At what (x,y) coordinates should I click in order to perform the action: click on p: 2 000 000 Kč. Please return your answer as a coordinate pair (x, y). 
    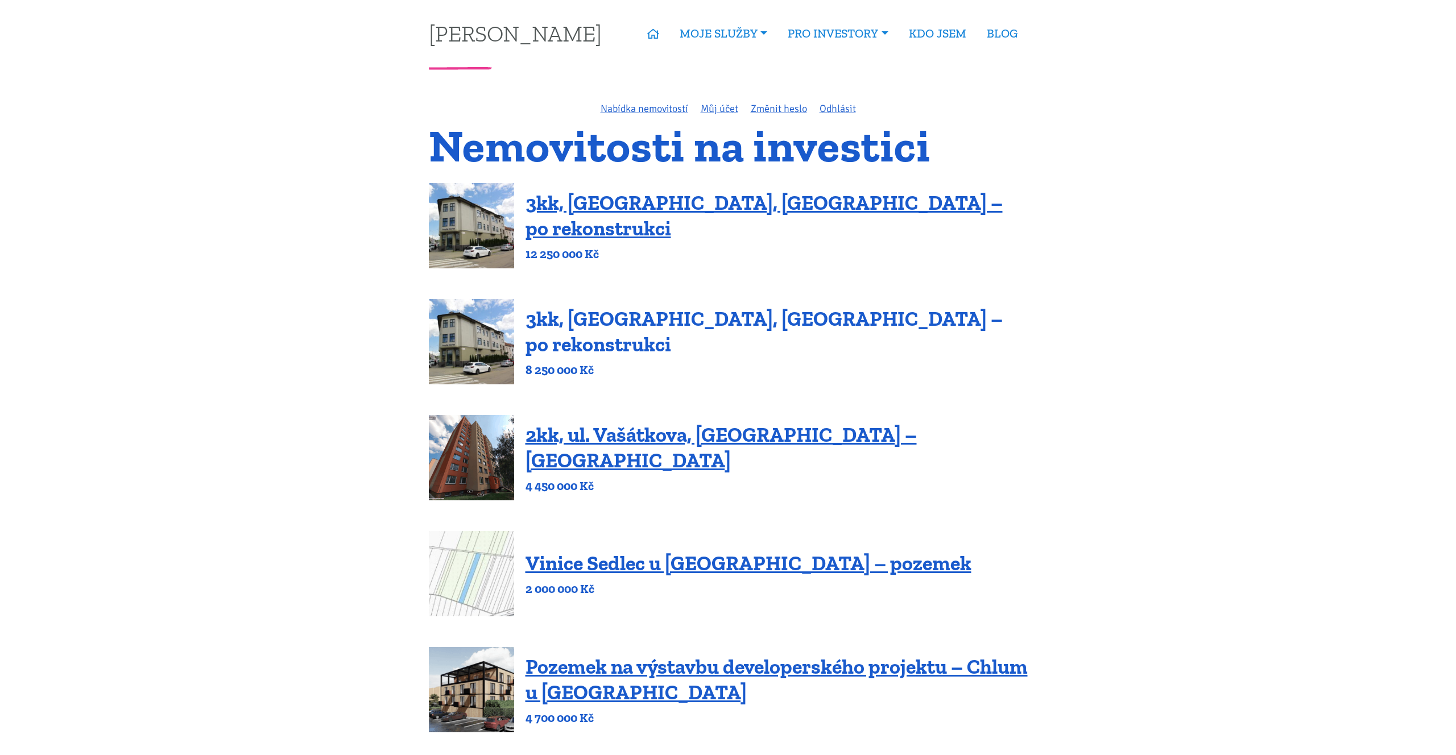
    Looking at the image, I should click on (749, 589).